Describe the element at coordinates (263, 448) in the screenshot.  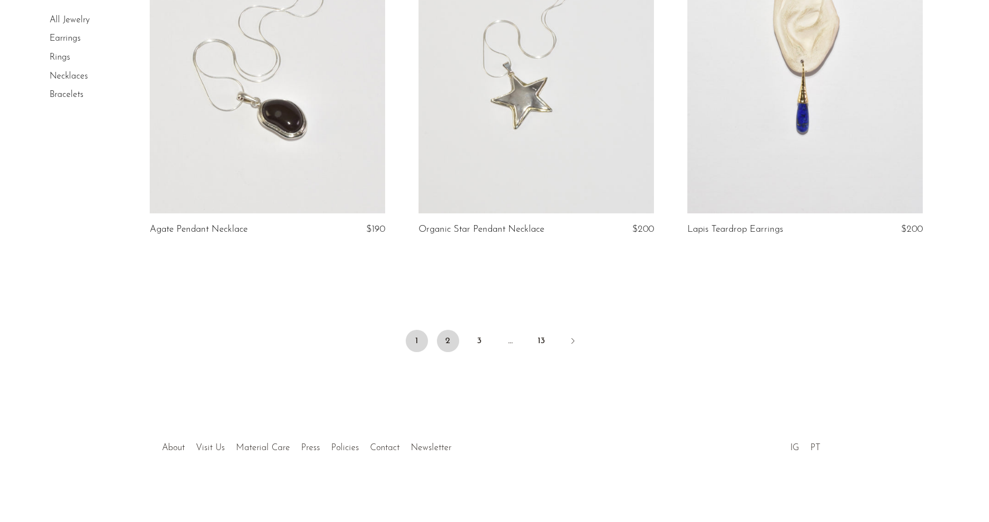
I see `a: Material Care` at that location.